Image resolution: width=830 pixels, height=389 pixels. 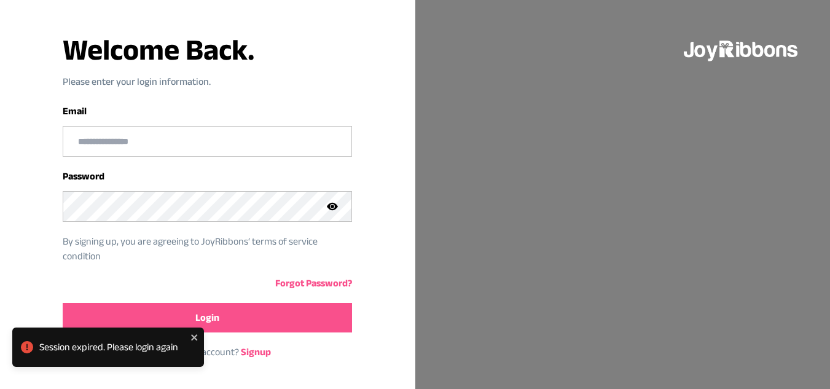 What do you see at coordinates (207, 318) in the screenshot?
I see `button: Login` at bounding box center [207, 318].